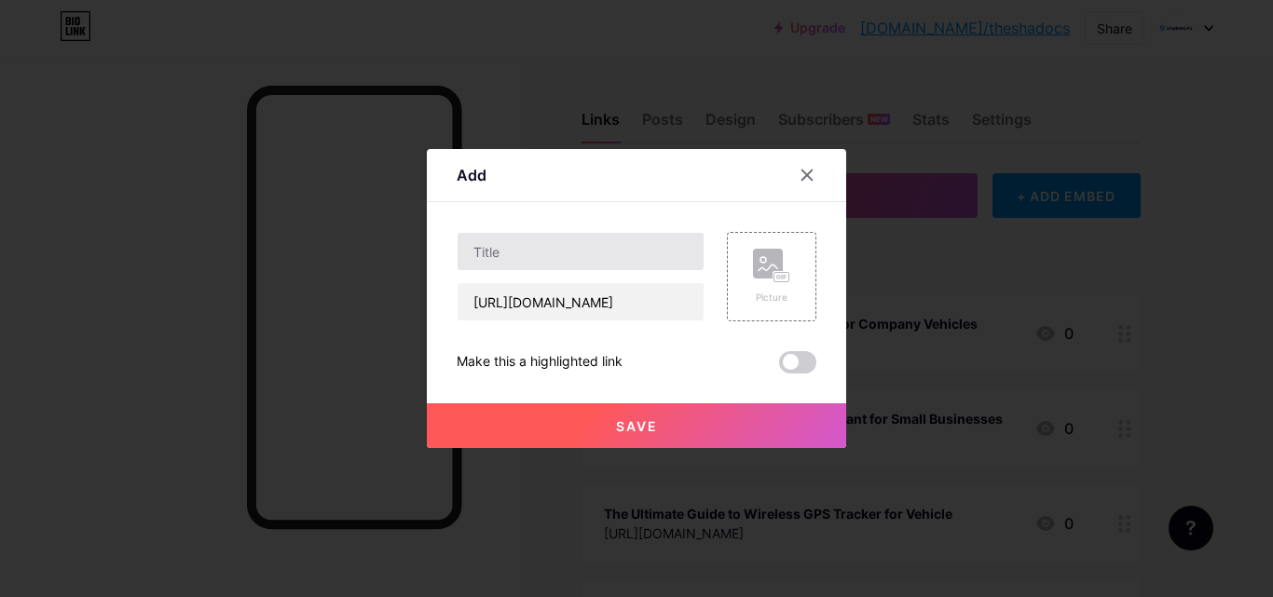  I want to click on button: Save, so click(636, 426).